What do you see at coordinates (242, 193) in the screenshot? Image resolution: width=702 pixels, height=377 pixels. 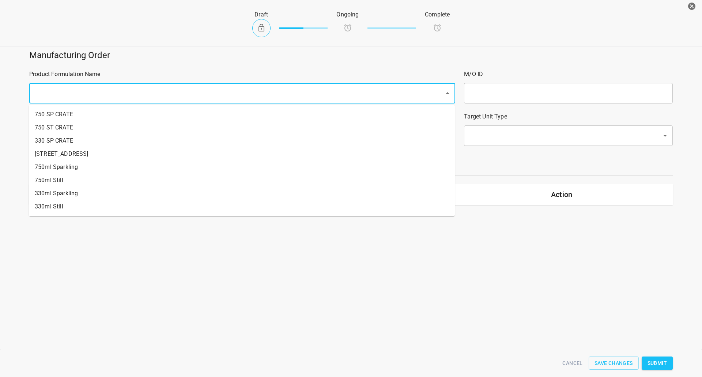 I see `li: 330ml Sparkling` at bounding box center [242, 193].